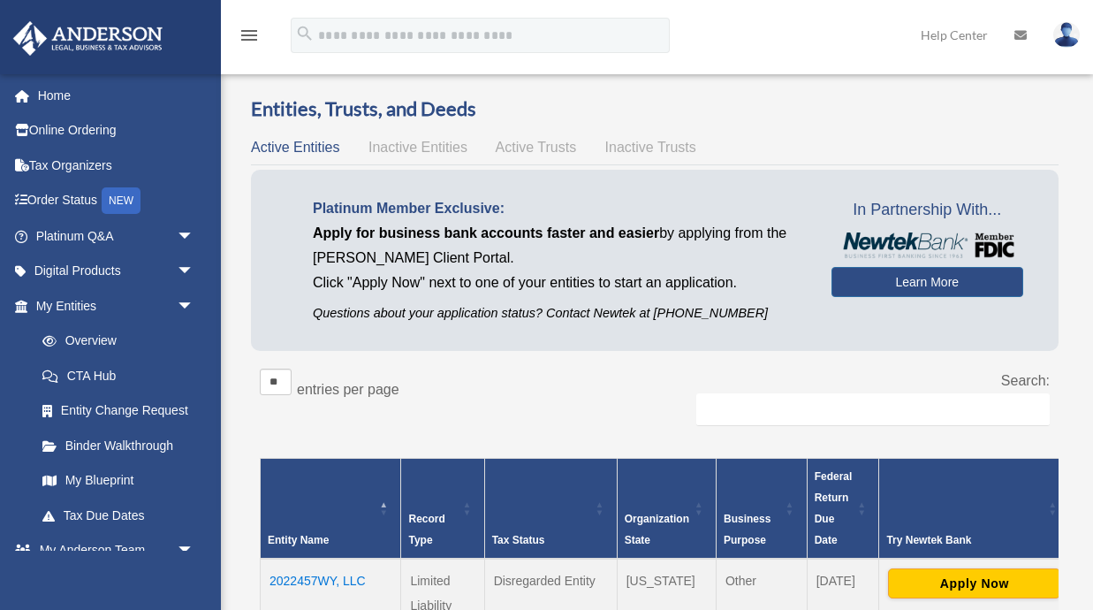 The image size is (1093, 610). I want to click on a: Overview, so click(114, 341).